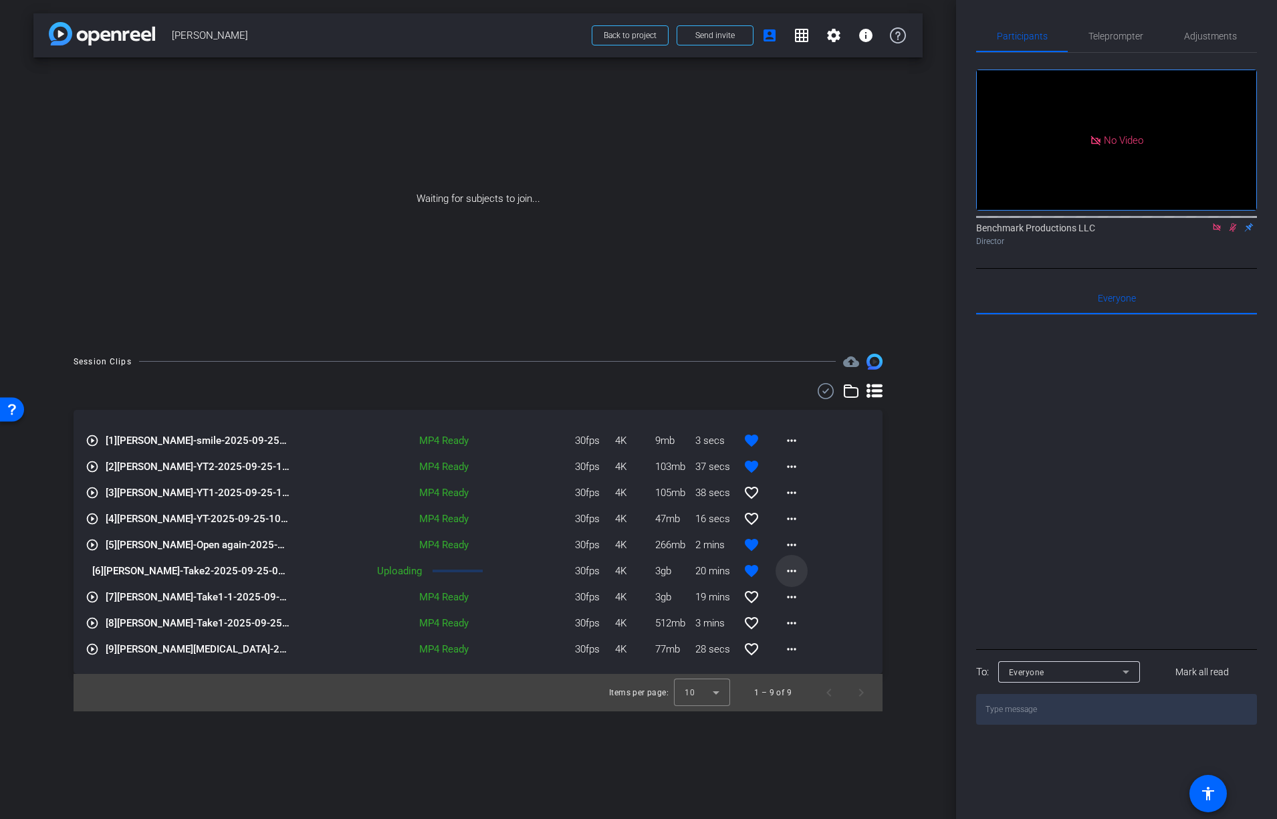 The width and height of the screenshot is (1277, 819). I want to click on img: Session clips, so click(875, 362).